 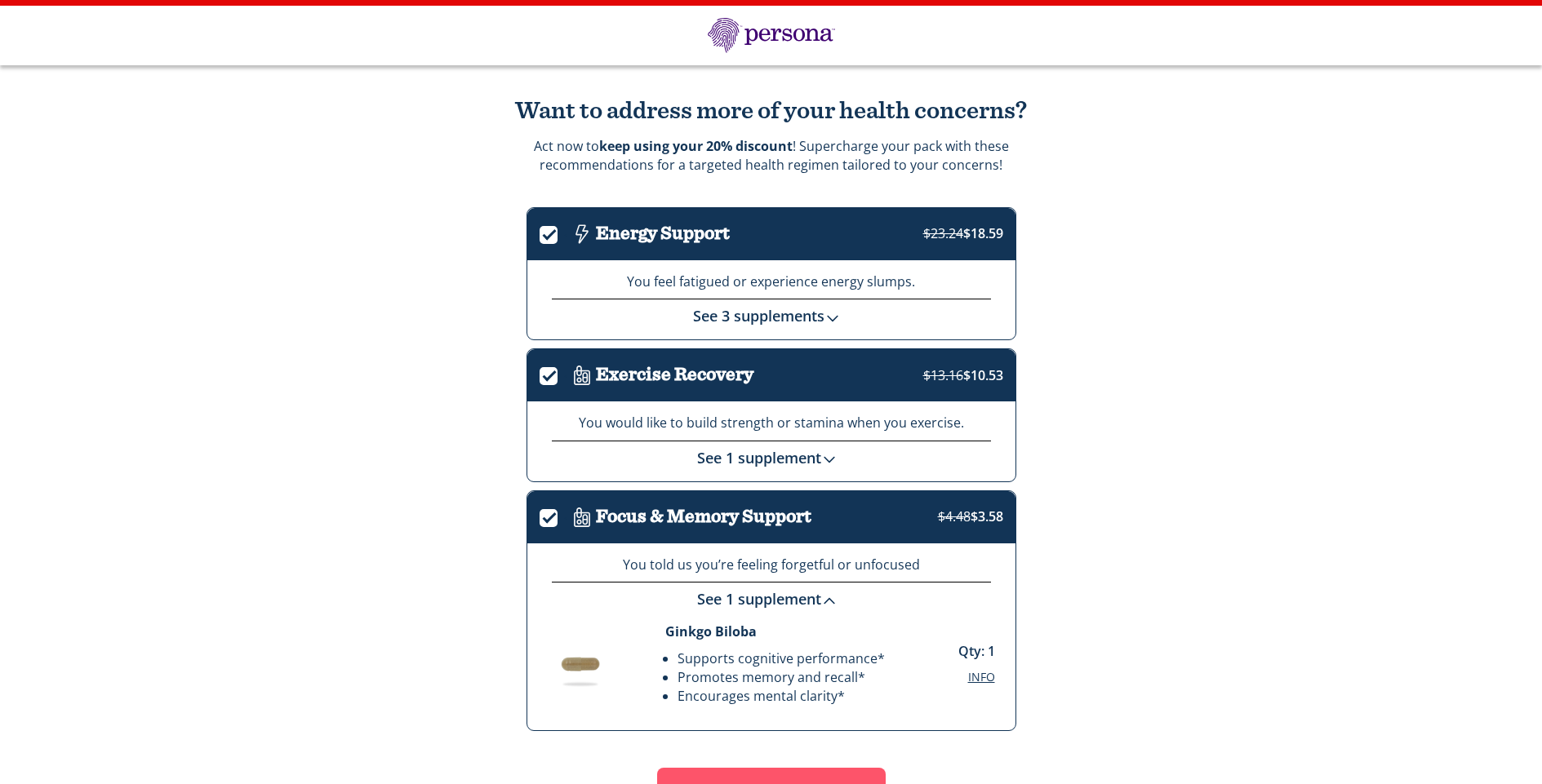 I want to click on li: Supports cognitive performance*, so click(x=781, y=659).